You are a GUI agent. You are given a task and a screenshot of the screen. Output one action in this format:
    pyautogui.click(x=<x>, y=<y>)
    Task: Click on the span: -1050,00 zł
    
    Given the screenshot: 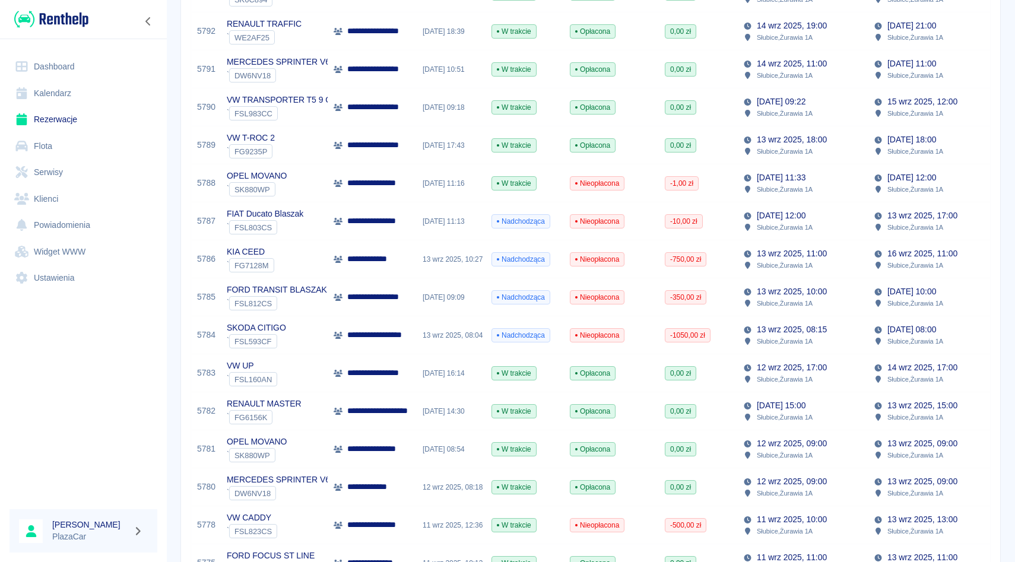 What is the action you would take?
    pyautogui.click(x=688, y=335)
    